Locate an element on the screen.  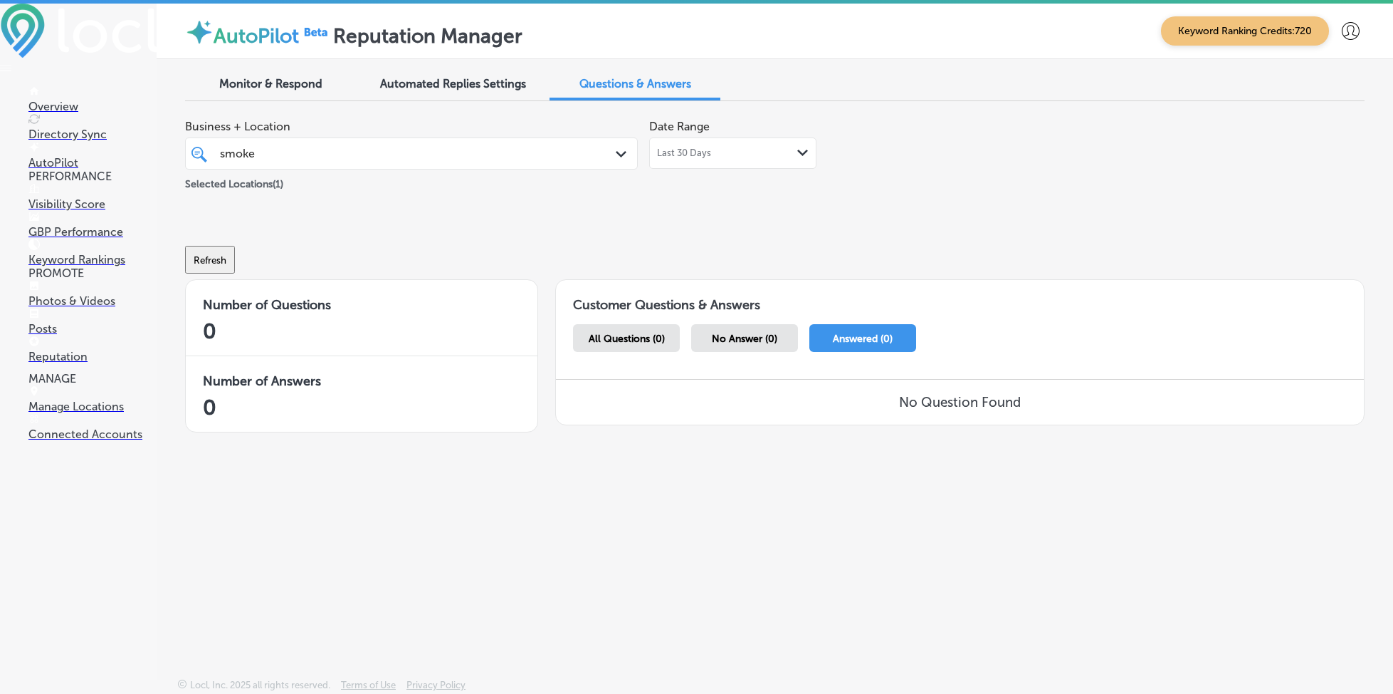
span: Questions & Answers is located at coordinates (635, 83).